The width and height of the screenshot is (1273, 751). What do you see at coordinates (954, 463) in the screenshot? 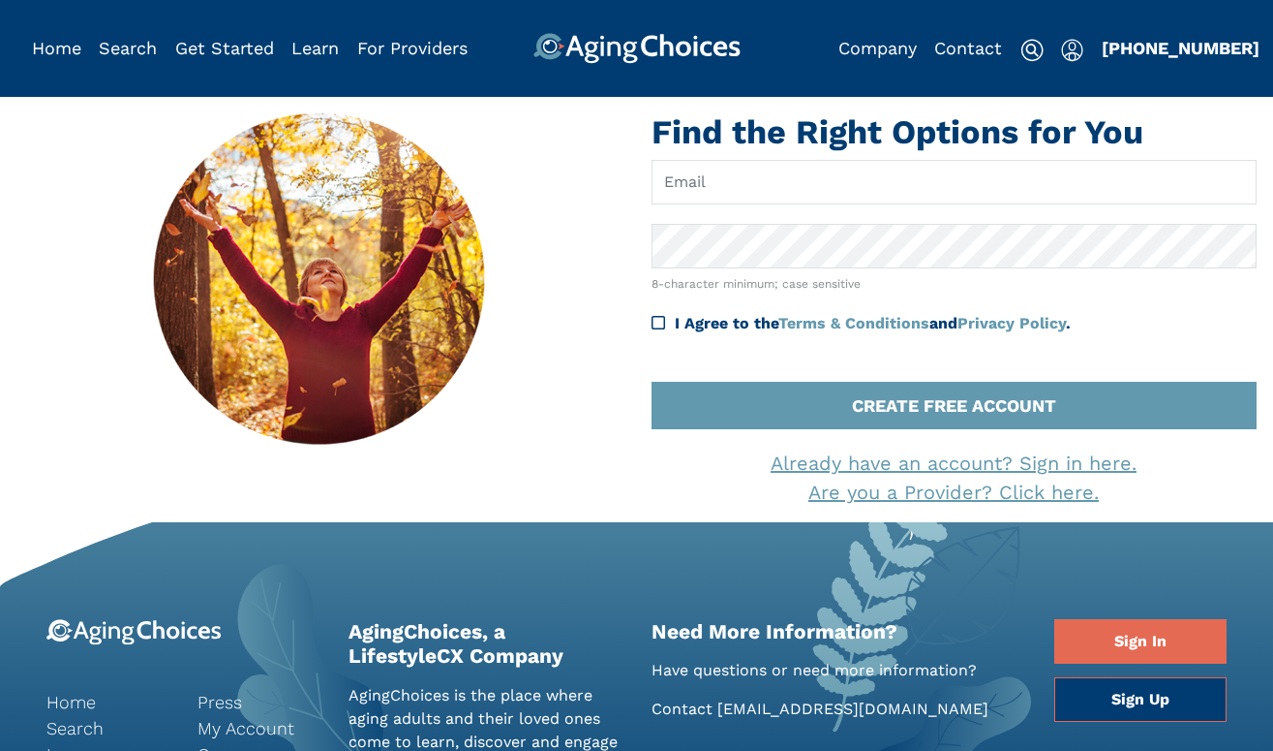
I see `a: Already have an account? Sign in here.` at bounding box center [954, 463].